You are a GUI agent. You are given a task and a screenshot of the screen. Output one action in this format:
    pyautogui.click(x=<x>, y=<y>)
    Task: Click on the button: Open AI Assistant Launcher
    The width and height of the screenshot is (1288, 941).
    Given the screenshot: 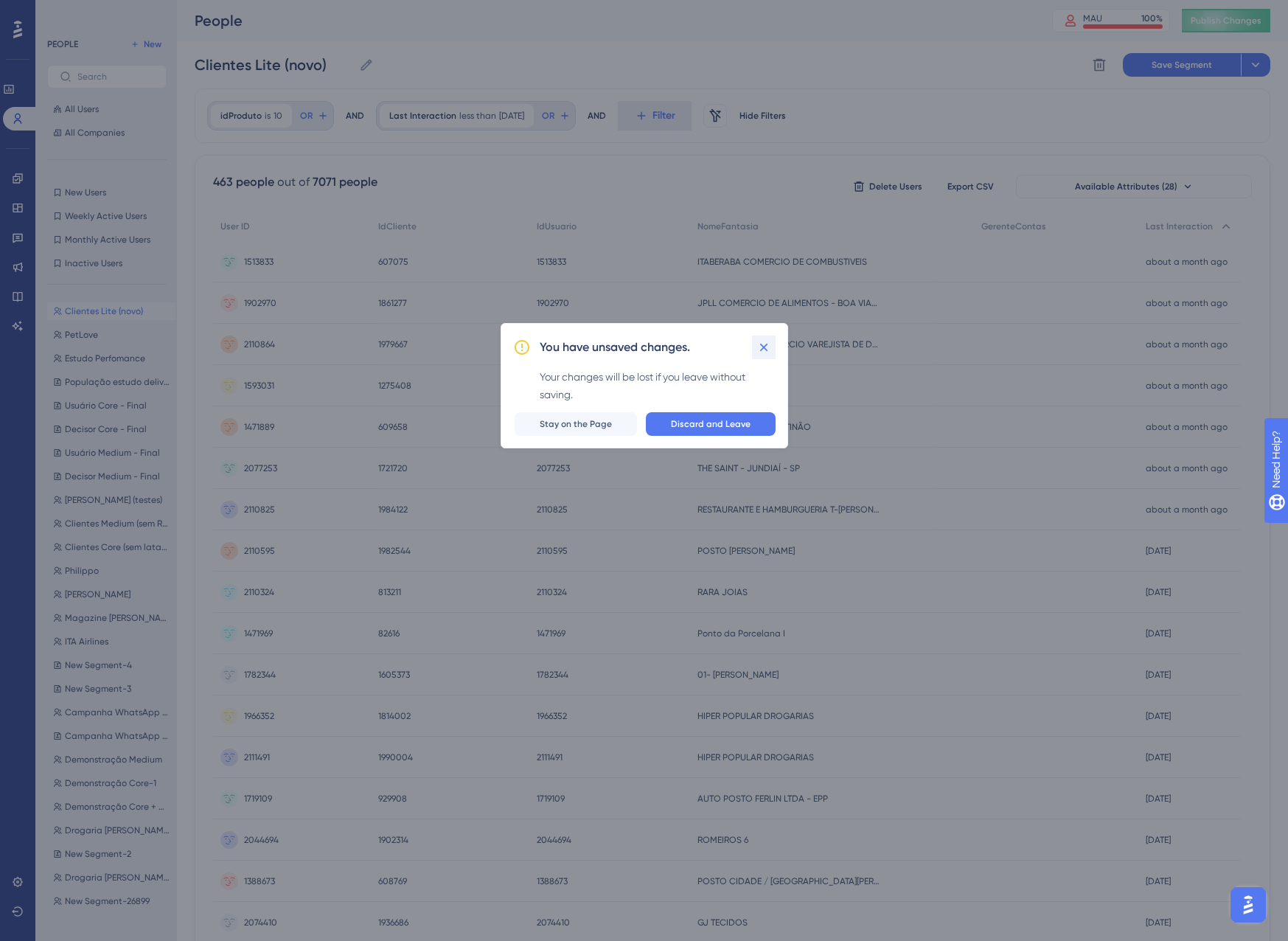 What is the action you would take?
    pyautogui.click(x=22, y=22)
    